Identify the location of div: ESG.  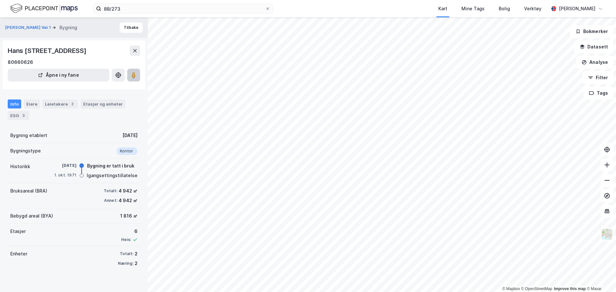
(18, 116).